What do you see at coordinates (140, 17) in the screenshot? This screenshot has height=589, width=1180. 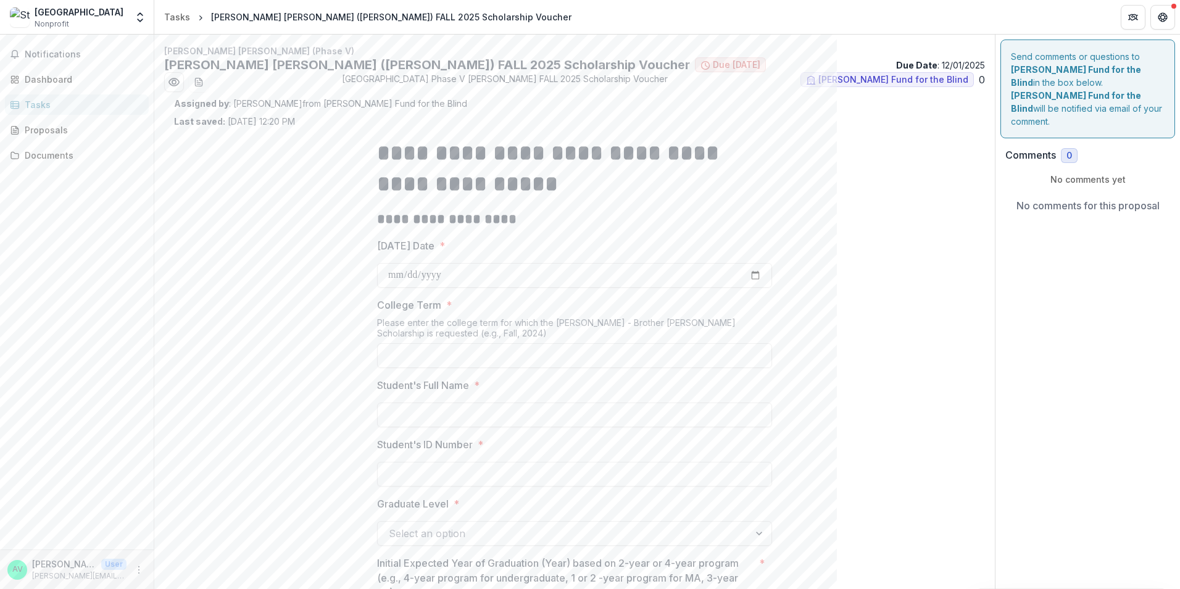 I see `button: Open entity switcher` at bounding box center [140, 17].